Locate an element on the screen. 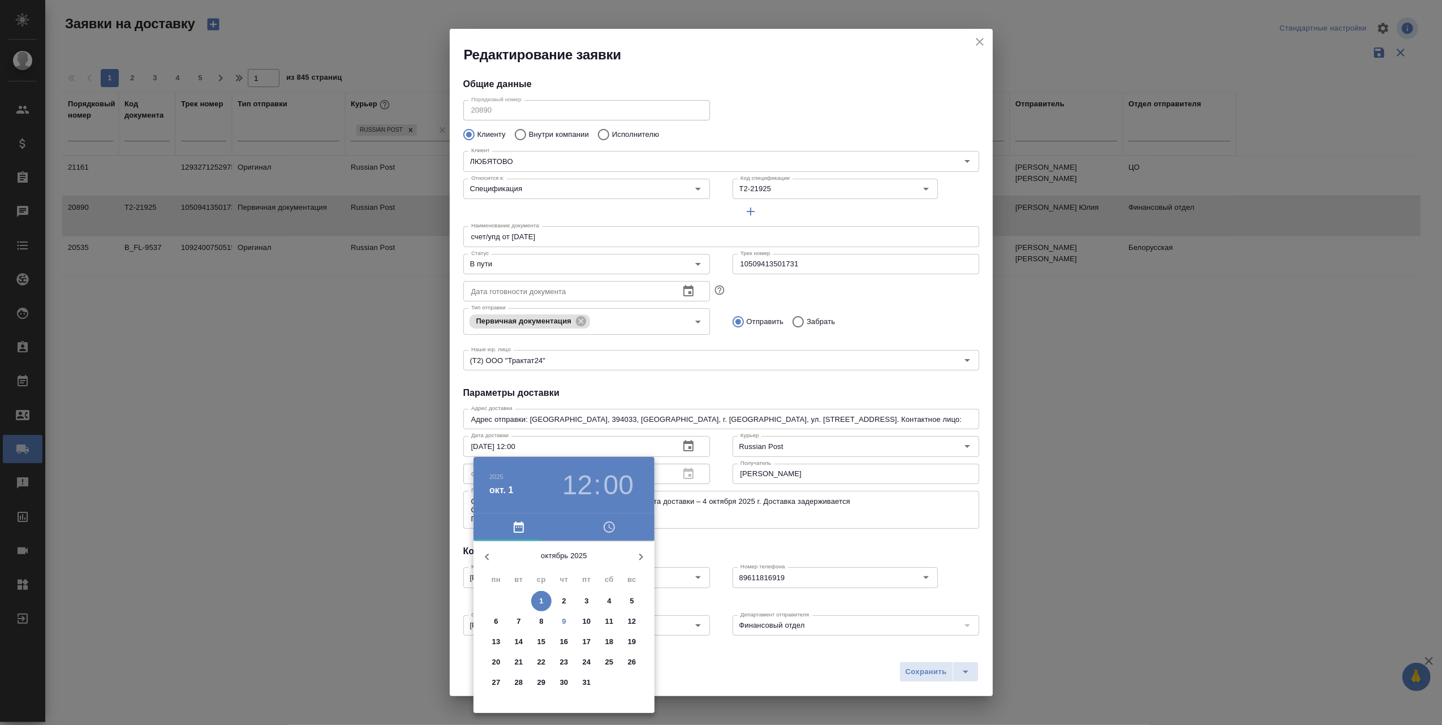  p: 9 is located at coordinates (563, 622).